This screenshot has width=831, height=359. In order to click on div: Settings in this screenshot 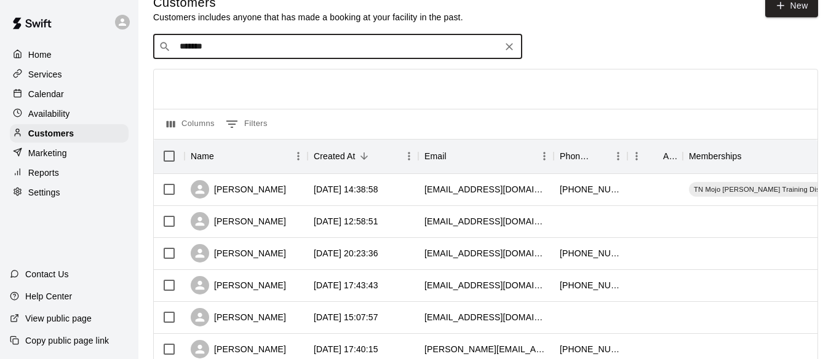, I will do `click(69, 192)`.